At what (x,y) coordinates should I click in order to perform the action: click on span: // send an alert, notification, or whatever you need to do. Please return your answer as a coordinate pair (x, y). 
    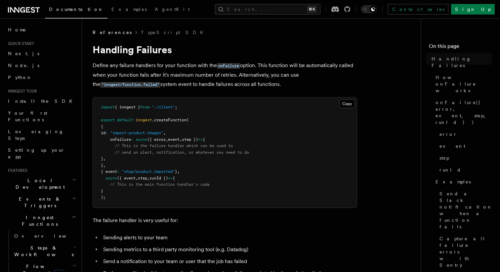
    Looking at the image, I should click on (182, 153).